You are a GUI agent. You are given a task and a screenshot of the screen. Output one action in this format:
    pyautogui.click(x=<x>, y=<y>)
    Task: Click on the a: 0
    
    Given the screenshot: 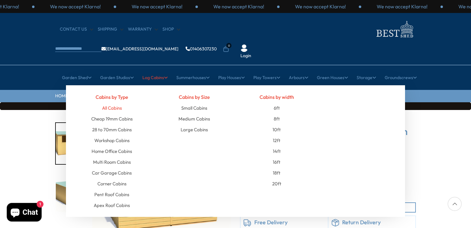 What is the action you would take?
    pyautogui.click(x=226, y=49)
    